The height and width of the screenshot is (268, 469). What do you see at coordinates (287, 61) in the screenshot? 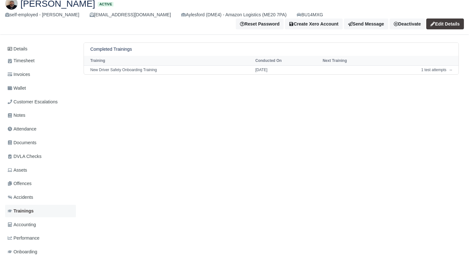
I see `th: Conducted On` at bounding box center [287, 61].